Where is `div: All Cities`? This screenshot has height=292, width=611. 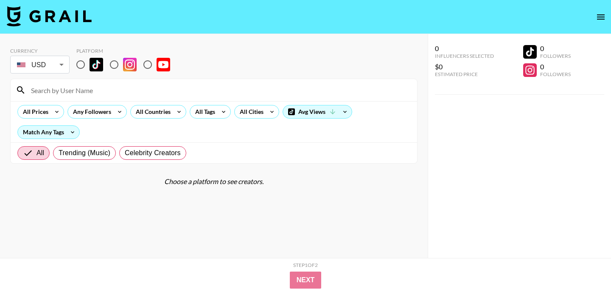
div: All Cities is located at coordinates (250, 112).